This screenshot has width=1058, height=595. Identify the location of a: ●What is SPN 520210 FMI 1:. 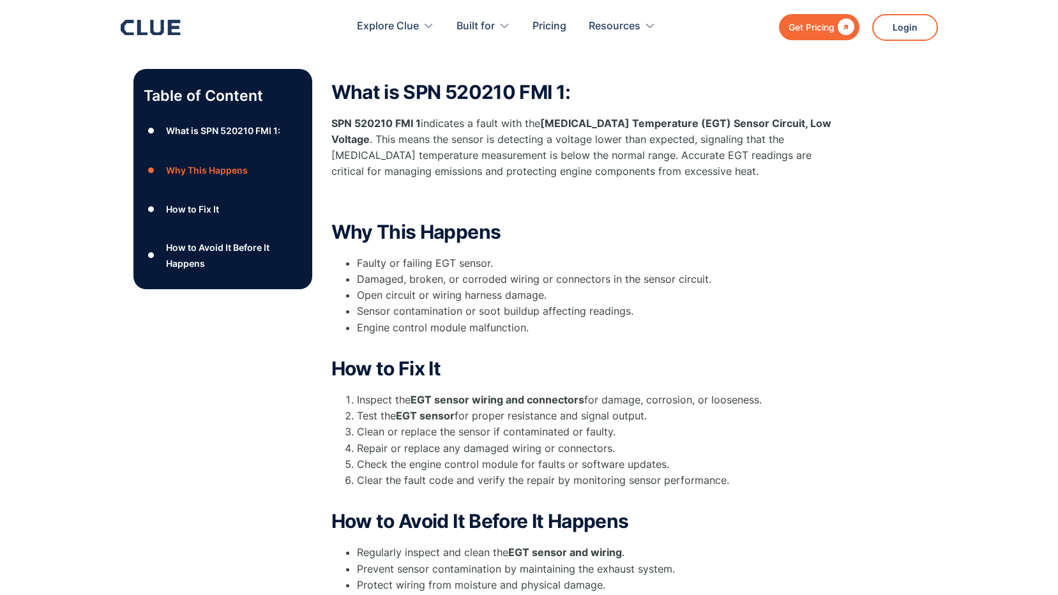
(223, 131).